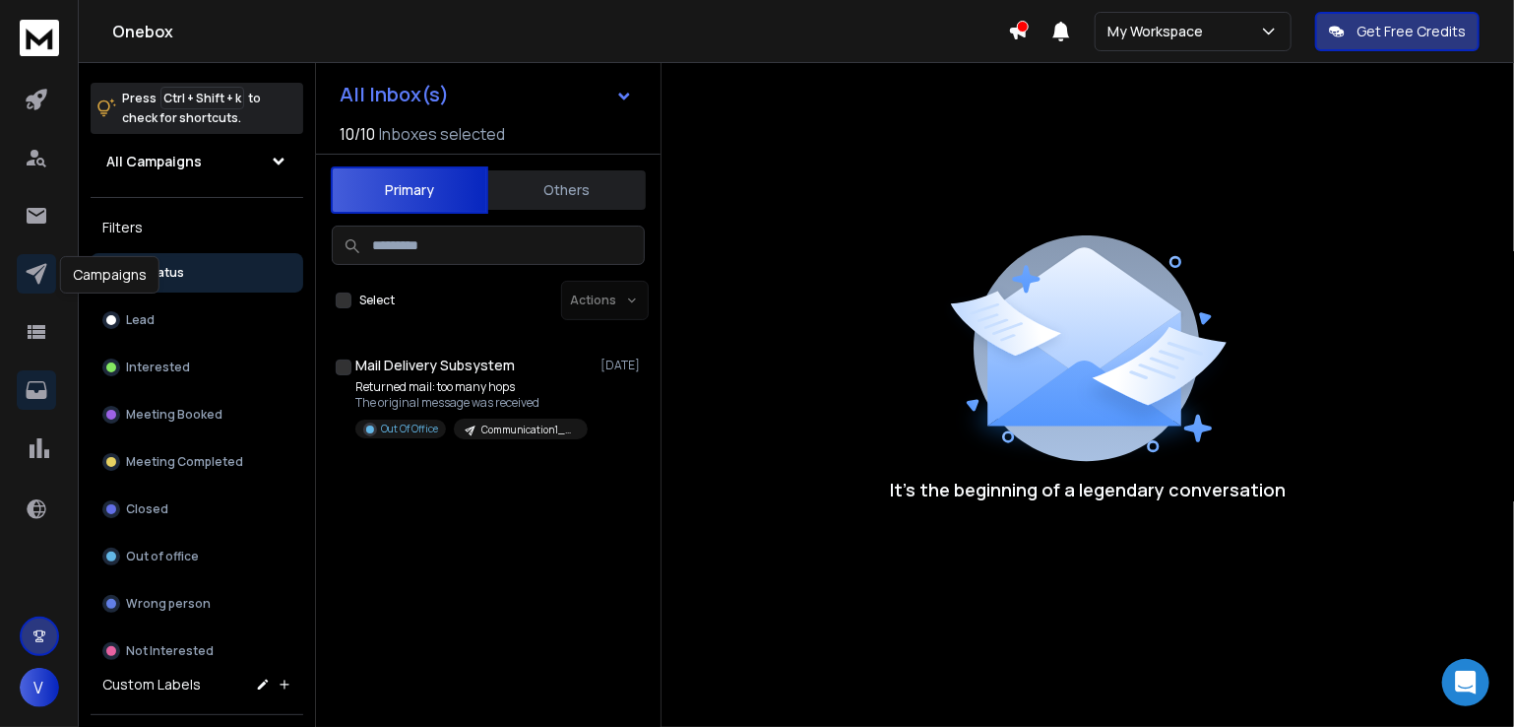 This screenshot has width=1514, height=727. Describe the element at coordinates (197, 509) in the screenshot. I see `button: Closed` at that location.